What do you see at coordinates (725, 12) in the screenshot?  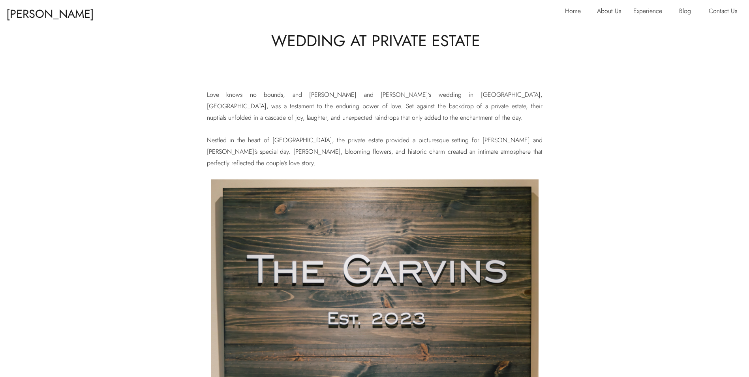 I see `a: Contact Us` at bounding box center [725, 12].